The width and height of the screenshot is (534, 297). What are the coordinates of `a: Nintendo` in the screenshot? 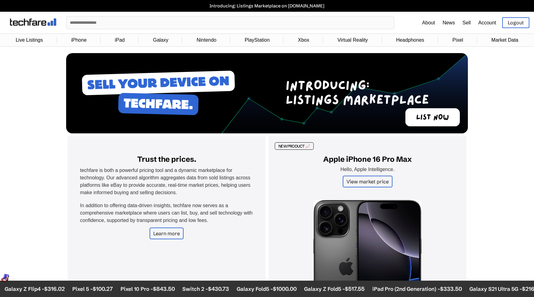 It's located at (206, 40).